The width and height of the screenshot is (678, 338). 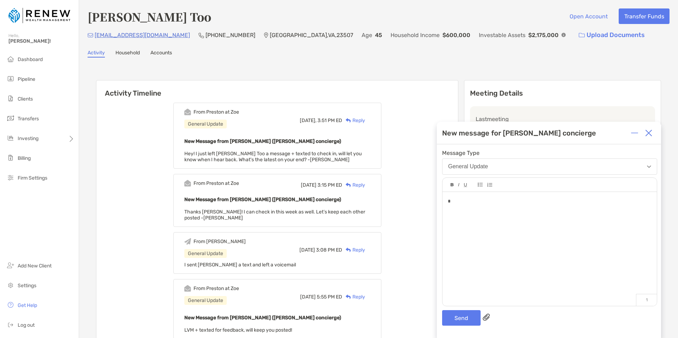 What do you see at coordinates (378, 35) in the screenshot?
I see `p: 45` at bounding box center [378, 35].